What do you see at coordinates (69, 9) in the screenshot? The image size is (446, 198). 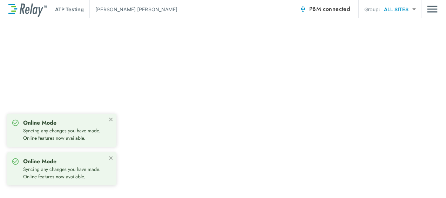 I see `p: ATP Testing` at bounding box center [69, 9].